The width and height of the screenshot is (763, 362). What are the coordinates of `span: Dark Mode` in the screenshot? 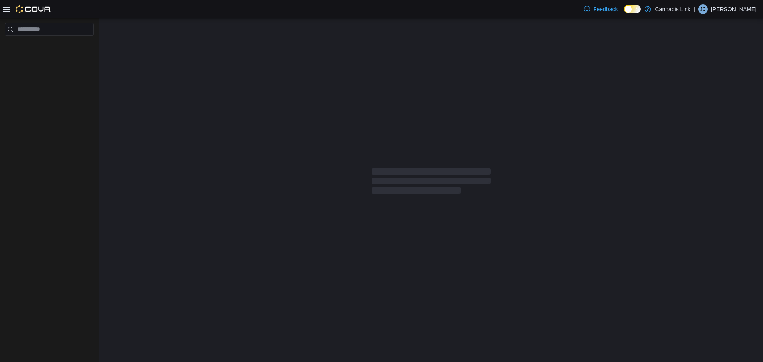 It's located at (624, 13).